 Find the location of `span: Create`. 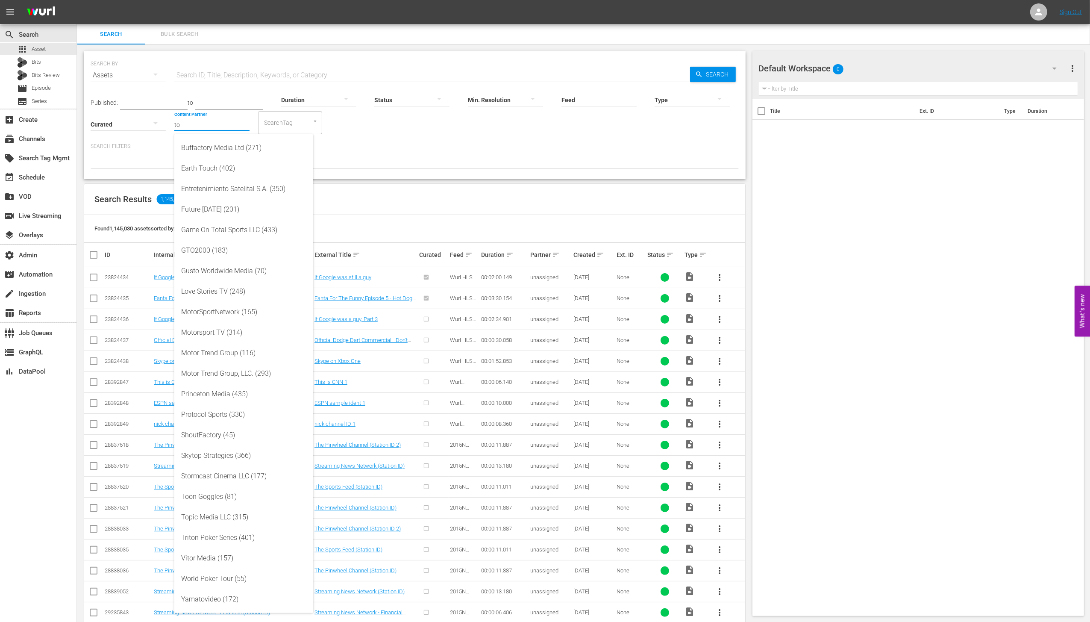

span: Create is located at coordinates (9, 120).